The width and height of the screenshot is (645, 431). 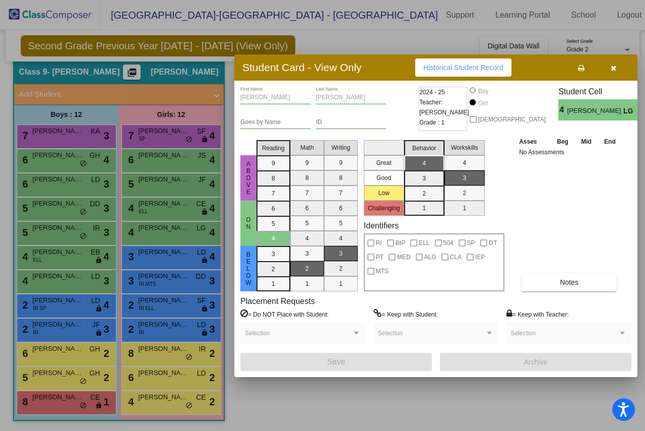 I want to click on span: Archive, so click(x=536, y=362).